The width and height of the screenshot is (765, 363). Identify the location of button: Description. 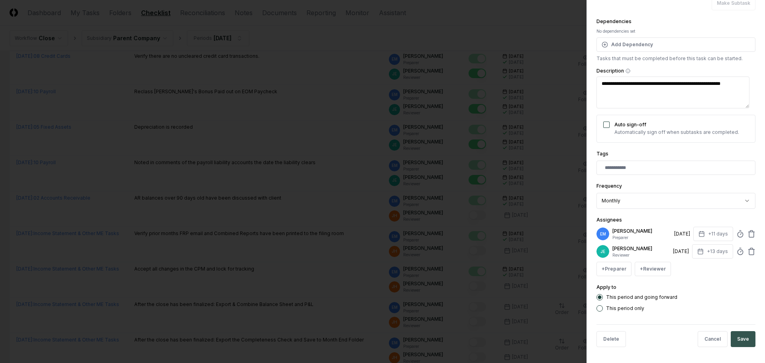
(628, 71).